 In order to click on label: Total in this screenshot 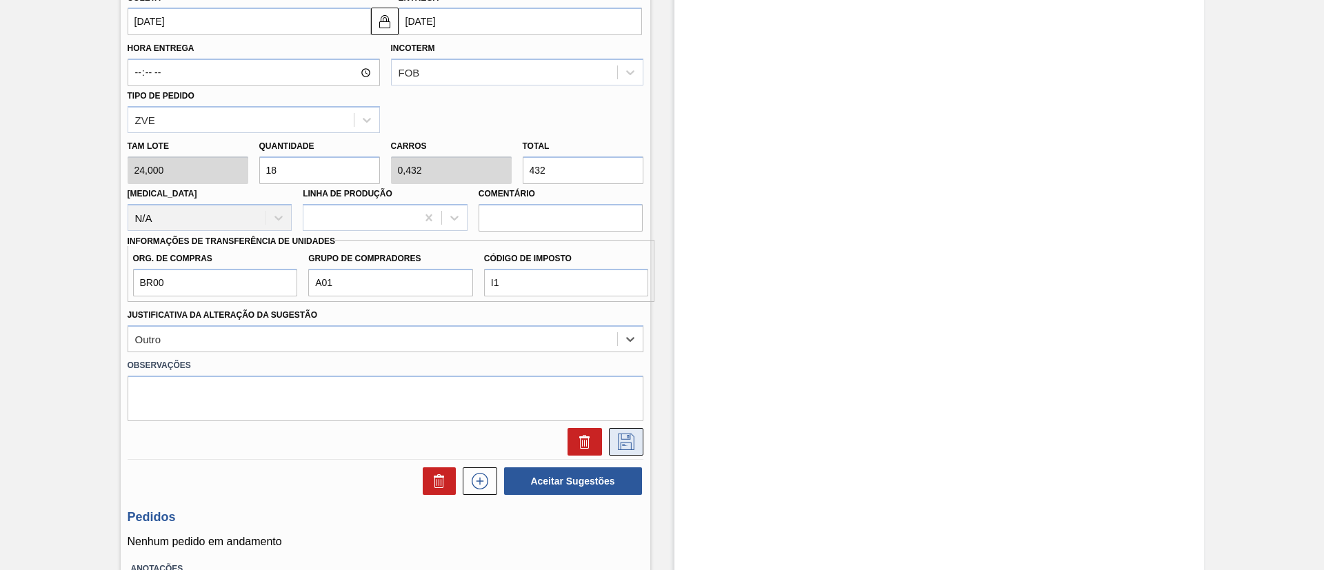, I will do `click(536, 146)`.